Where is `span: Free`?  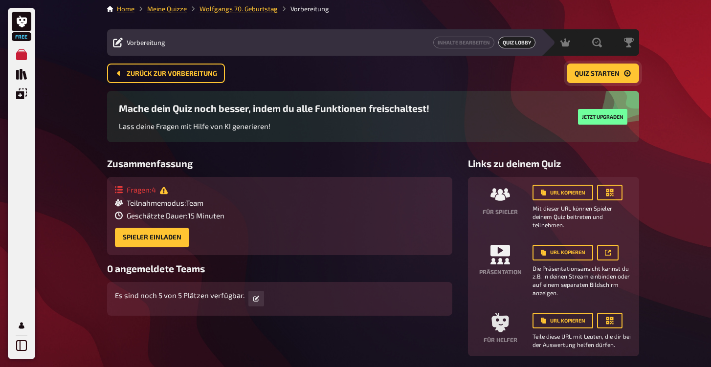 span: Free is located at coordinates (22, 37).